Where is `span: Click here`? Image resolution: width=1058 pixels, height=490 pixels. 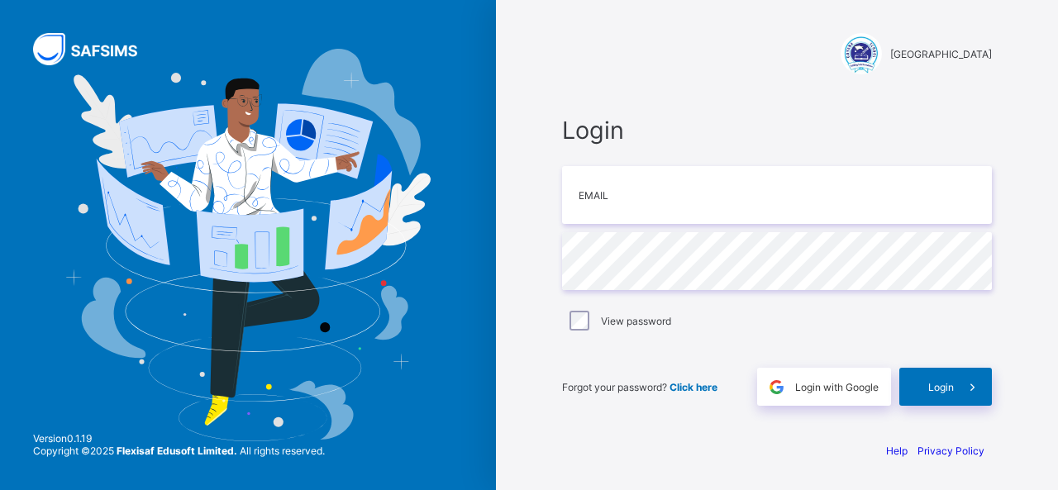
span: Click here is located at coordinates (693, 387).